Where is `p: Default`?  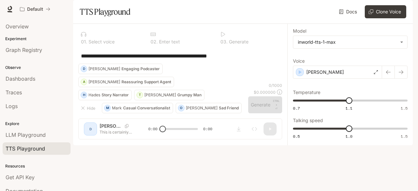 p: Default is located at coordinates (35, 9).